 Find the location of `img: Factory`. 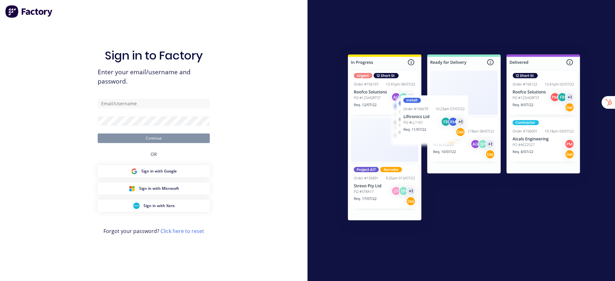

img: Factory is located at coordinates (29, 12).